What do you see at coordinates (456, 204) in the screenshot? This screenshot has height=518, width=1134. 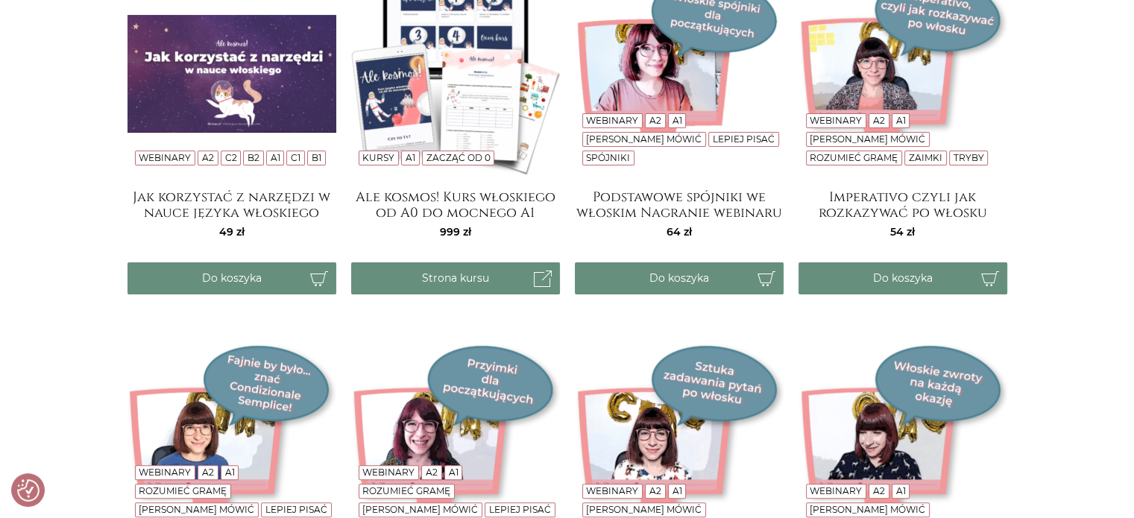 I see `a: Ale kosmos! Kurs włoskiego od A0 do mocnego A1` at bounding box center [456, 204].